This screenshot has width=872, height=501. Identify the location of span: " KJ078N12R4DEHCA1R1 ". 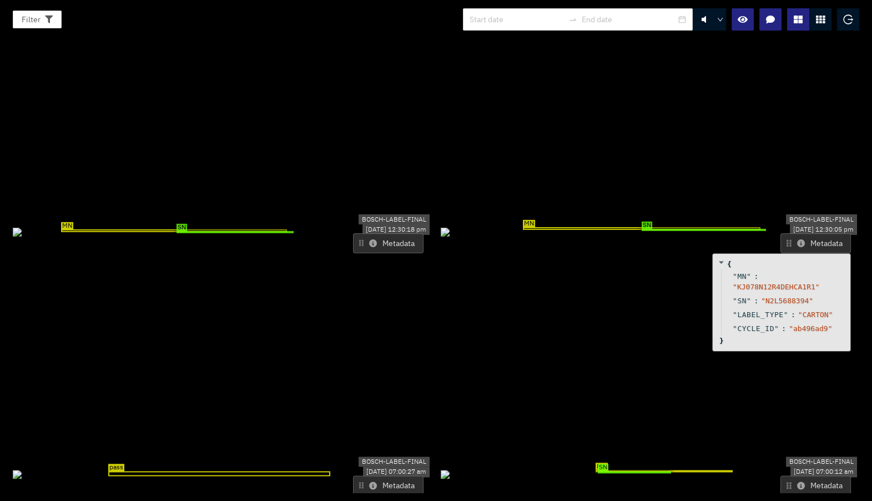
(776, 287).